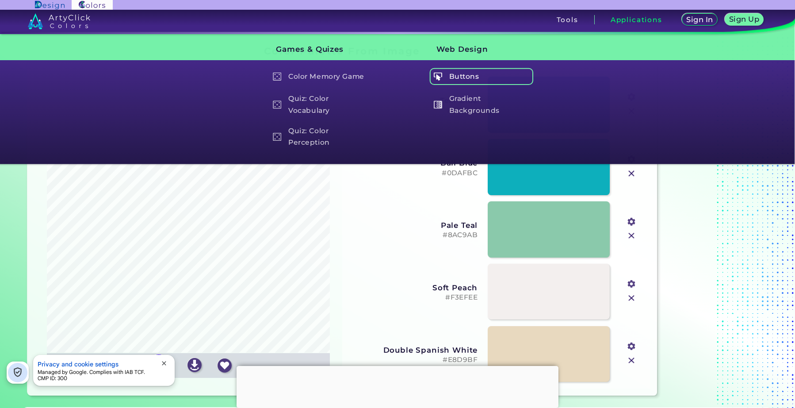  I want to click on h5: Sign In, so click(700, 19).